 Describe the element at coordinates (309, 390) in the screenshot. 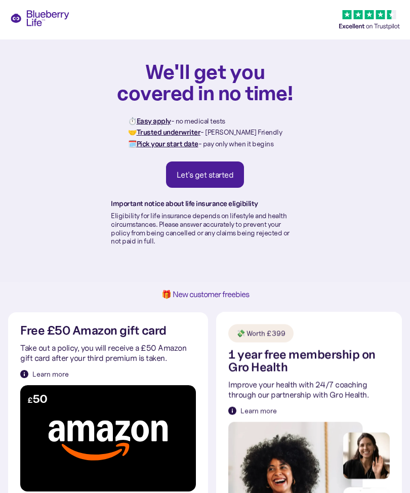

I see `p: Improve your health with 24/7 coaching through our partnership with Gro Health.` at that location.